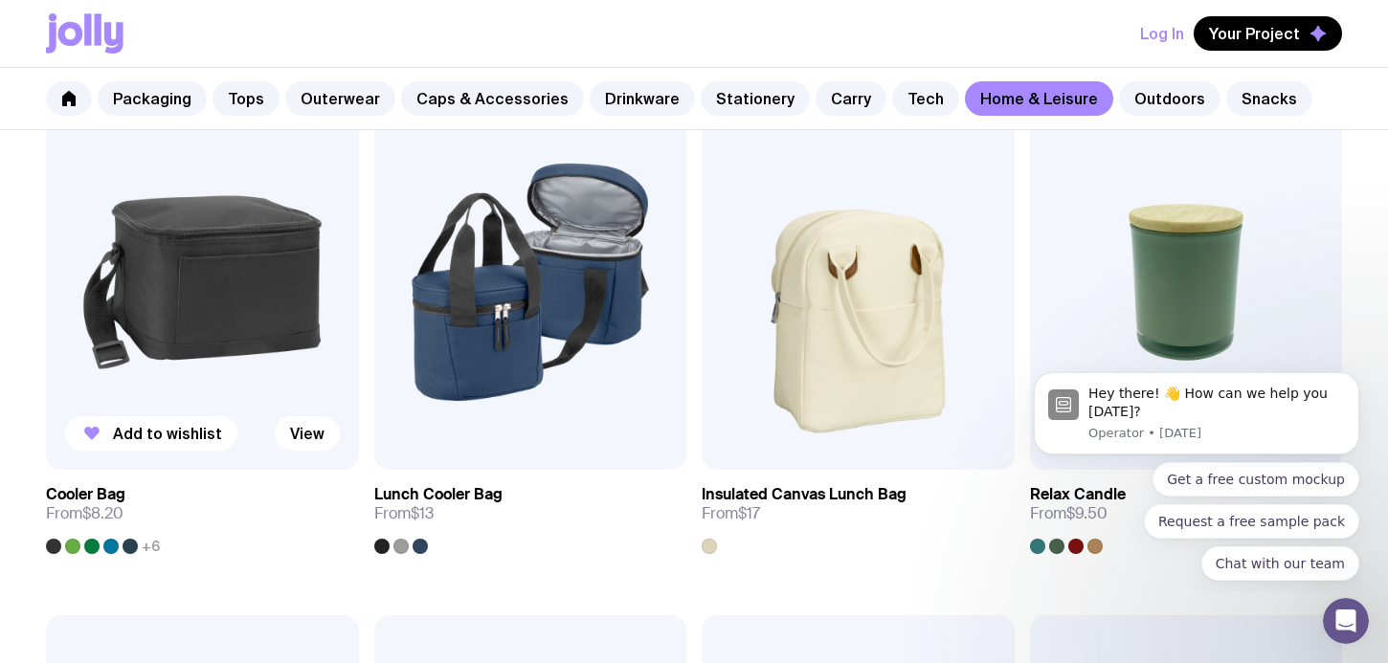 The image size is (1388, 663). Describe the element at coordinates (212, 48) in the screenshot. I see `div: Message content` at that location.